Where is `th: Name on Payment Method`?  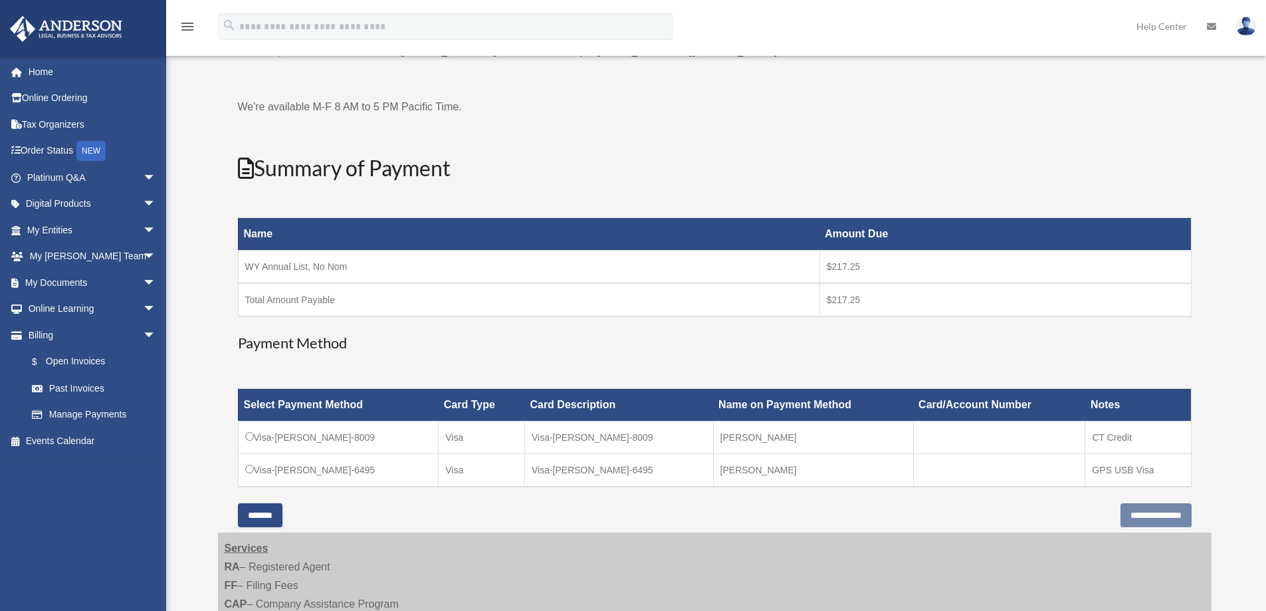
th: Name on Payment Method is located at coordinates (813, 405).